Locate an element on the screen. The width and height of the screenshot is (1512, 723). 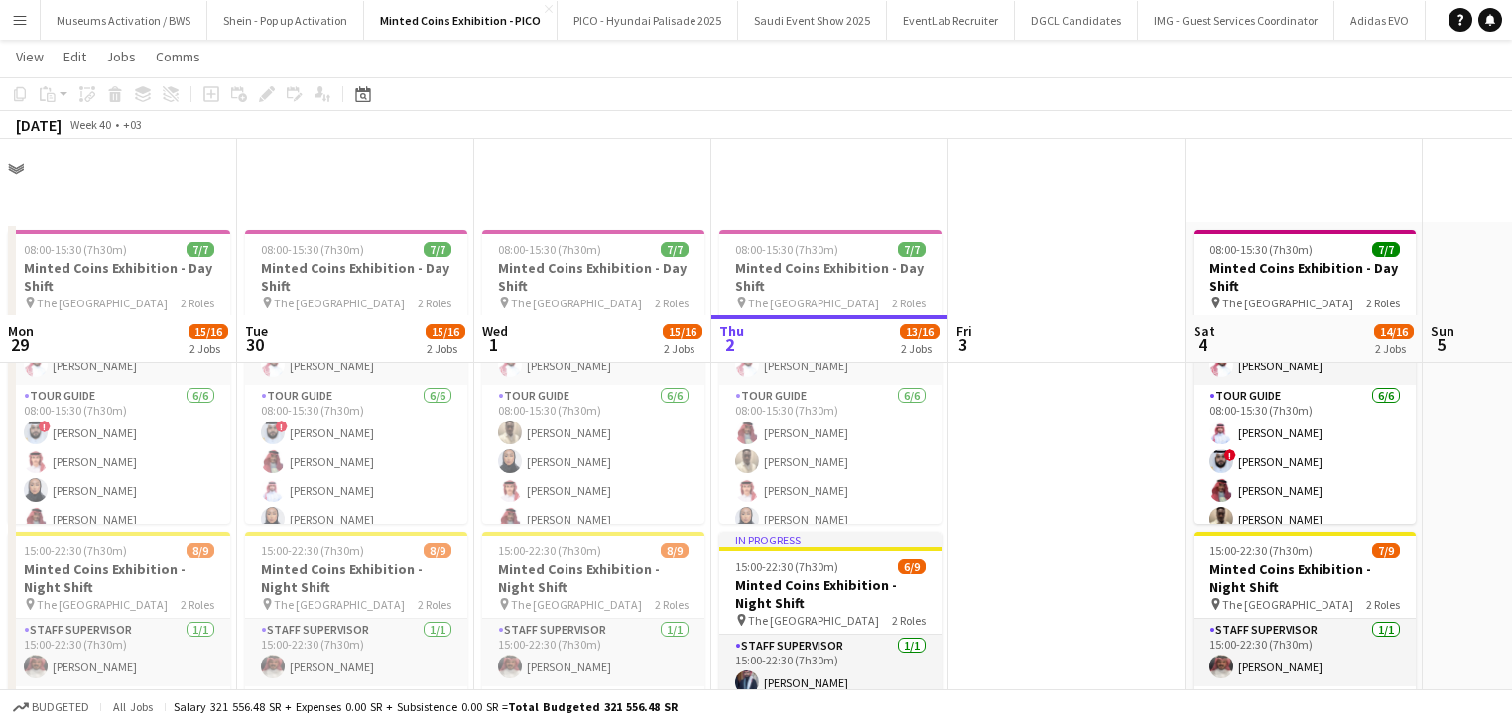
span: Fri is located at coordinates (964, 331).